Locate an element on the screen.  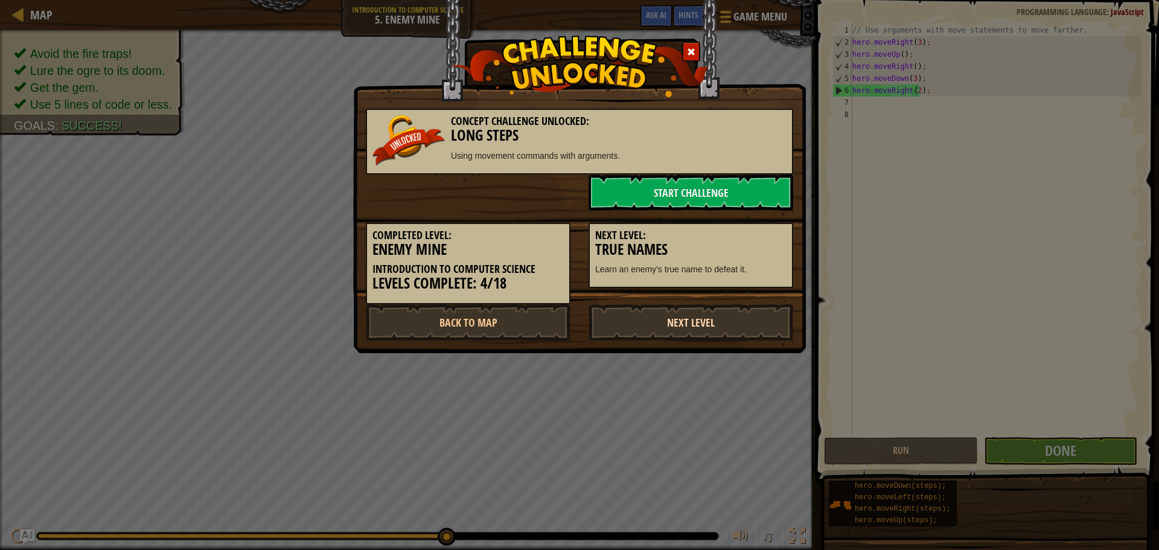
h5: Introduction to Computer Science is located at coordinates (468, 269).